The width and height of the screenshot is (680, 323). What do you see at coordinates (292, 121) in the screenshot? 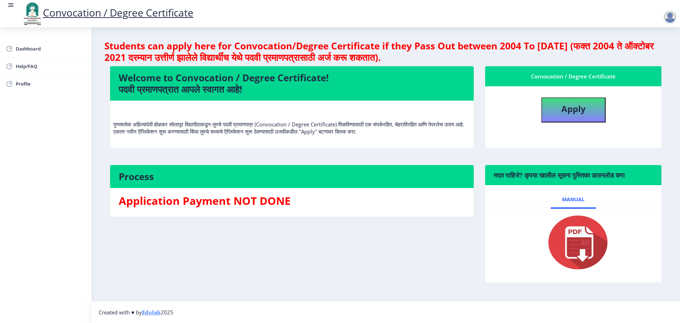
I see `p: पुण्यश्लोक अहिल्यादेवी होळकर सोलापूर विद्यापीठाकडून तुमचे पदवी प्रमाणपत्र (Convocation / Degree C...` at bounding box center [292, 121].